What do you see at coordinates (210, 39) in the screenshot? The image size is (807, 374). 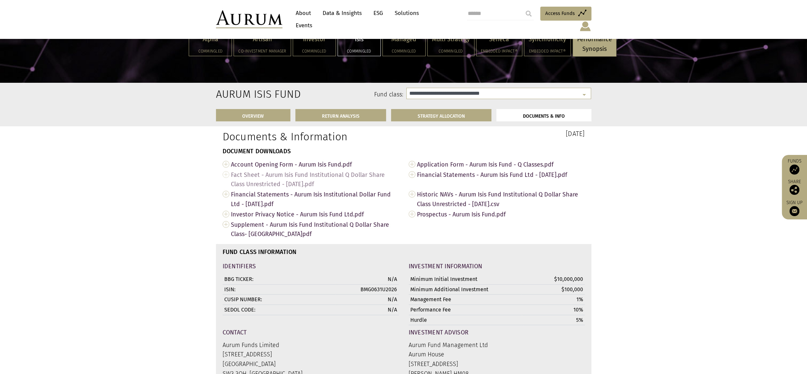 I see `p: Alpha` at bounding box center [210, 39].